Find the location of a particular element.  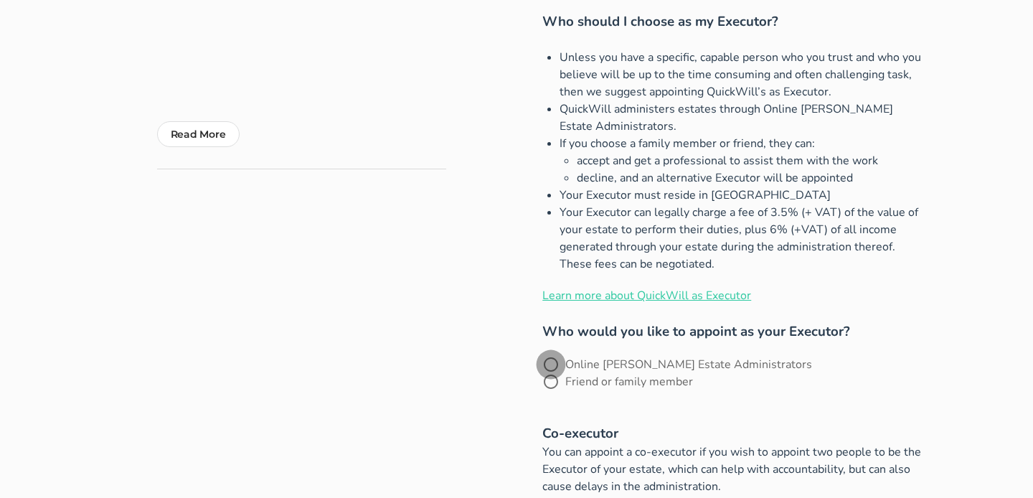

li: Your Executor can legally charge a fee of 3.5% (+ VAT) of the value of your estate to perform the... is located at coordinates (742, 238).